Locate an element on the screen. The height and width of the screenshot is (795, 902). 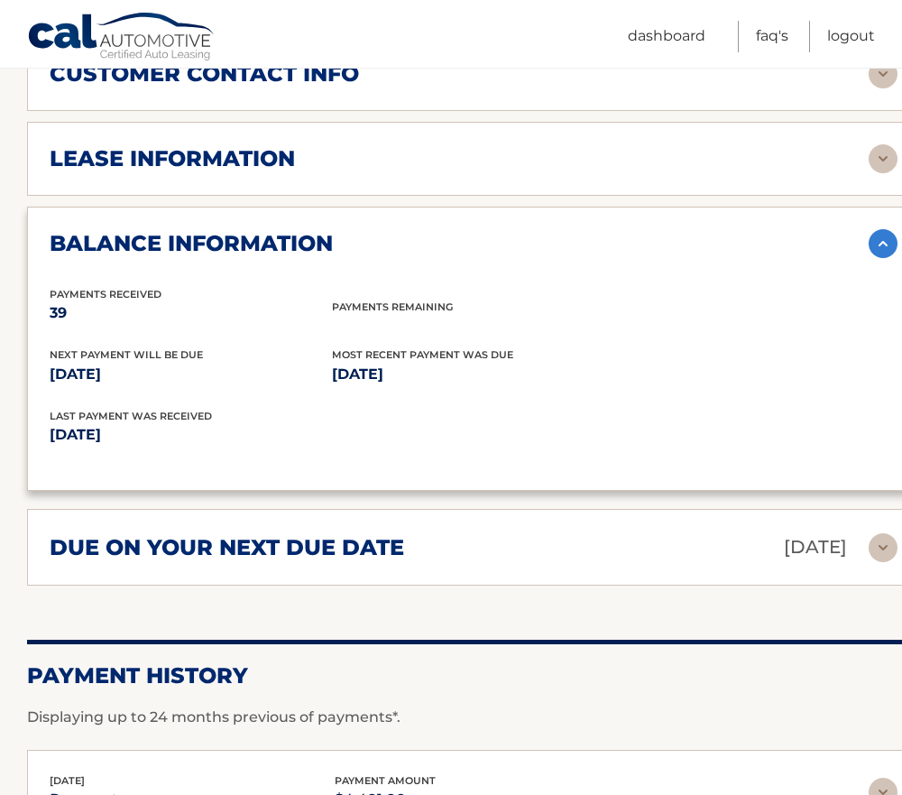
h2: balance information is located at coordinates (191, 243).